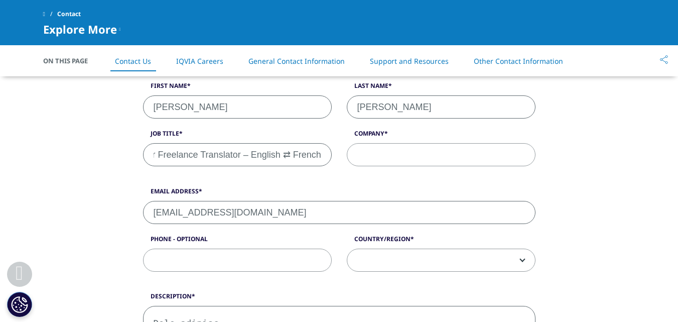 Image resolution: width=678 pixels, height=322 pixels. What do you see at coordinates (441, 136) in the screenshot?
I see `label: Company` at bounding box center [441, 136].